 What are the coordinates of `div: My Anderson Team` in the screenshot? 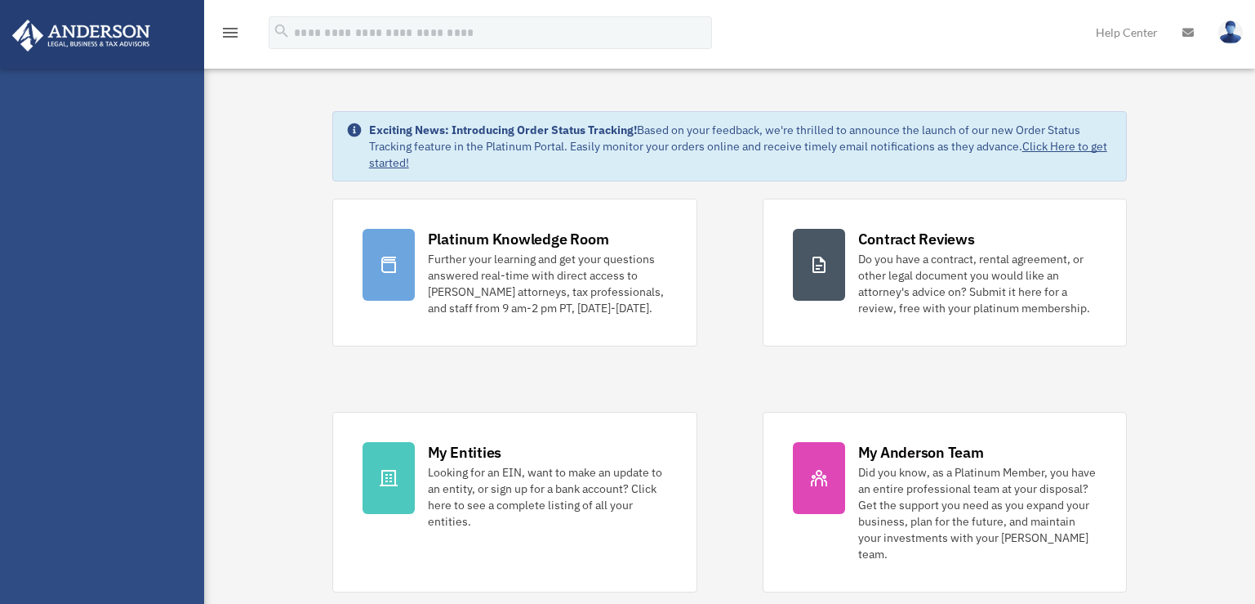 It's located at (921, 452).